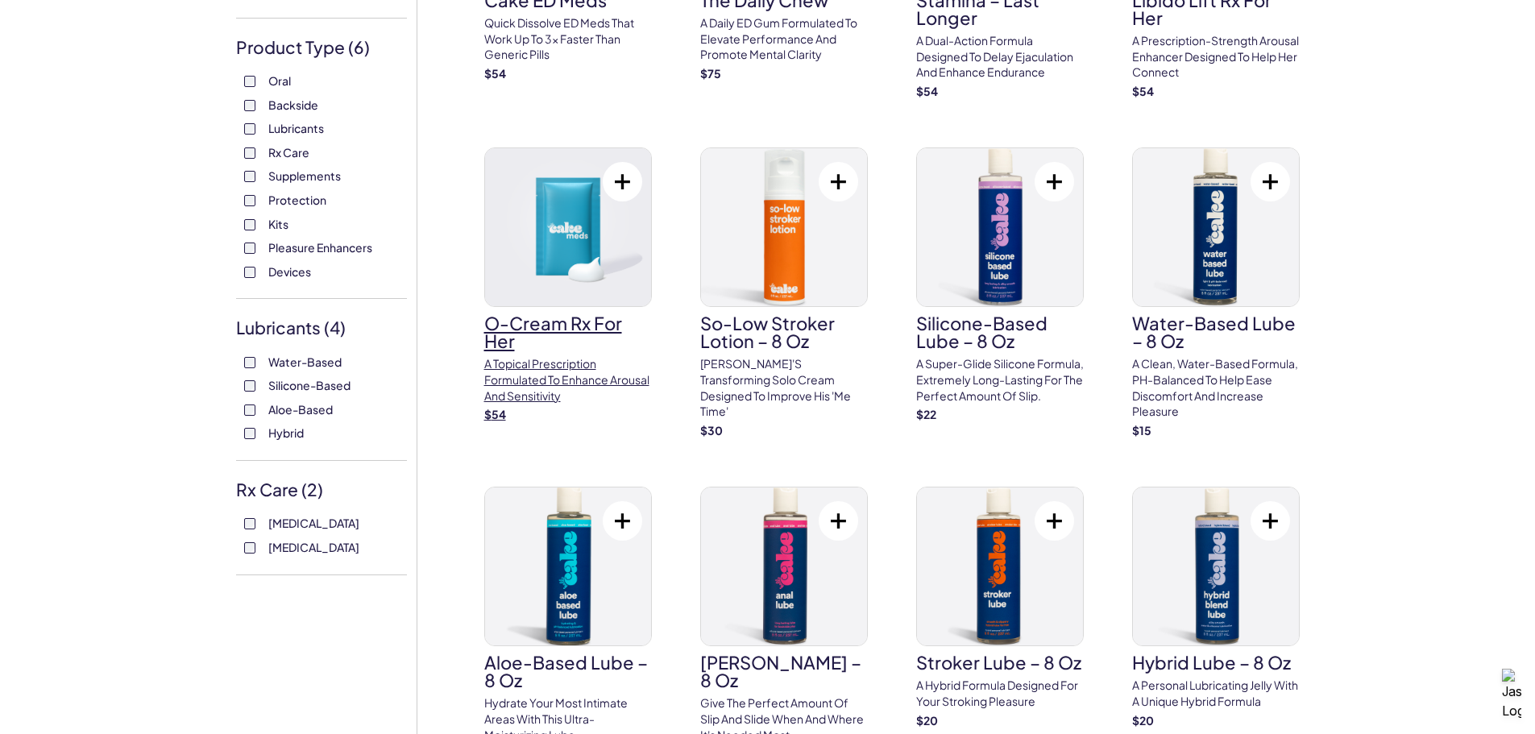  Describe the element at coordinates (1000, 284) in the screenshot. I see `a: Silicone-Based Lube – 8 ozSilicone-Based Lube – 8 ozA super-glide silicone formula, extremely lon...` at that location.